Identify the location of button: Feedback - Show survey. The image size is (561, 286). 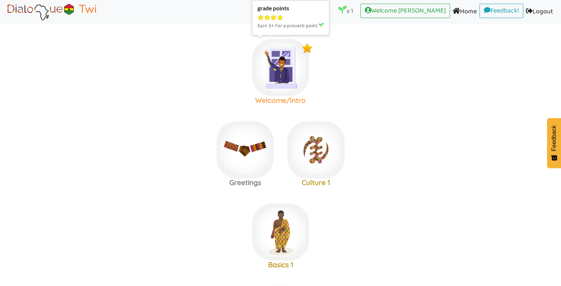
(554, 143).